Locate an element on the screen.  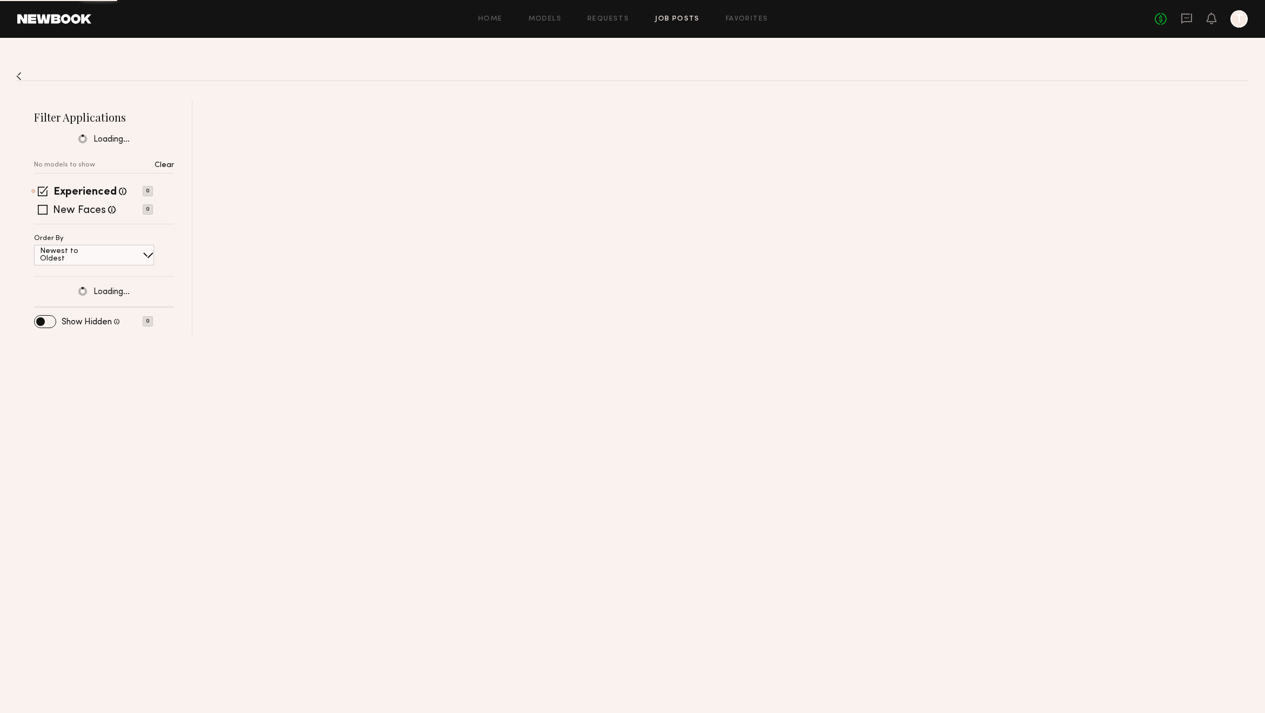
p: No models to show is located at coordinates (64, 165).